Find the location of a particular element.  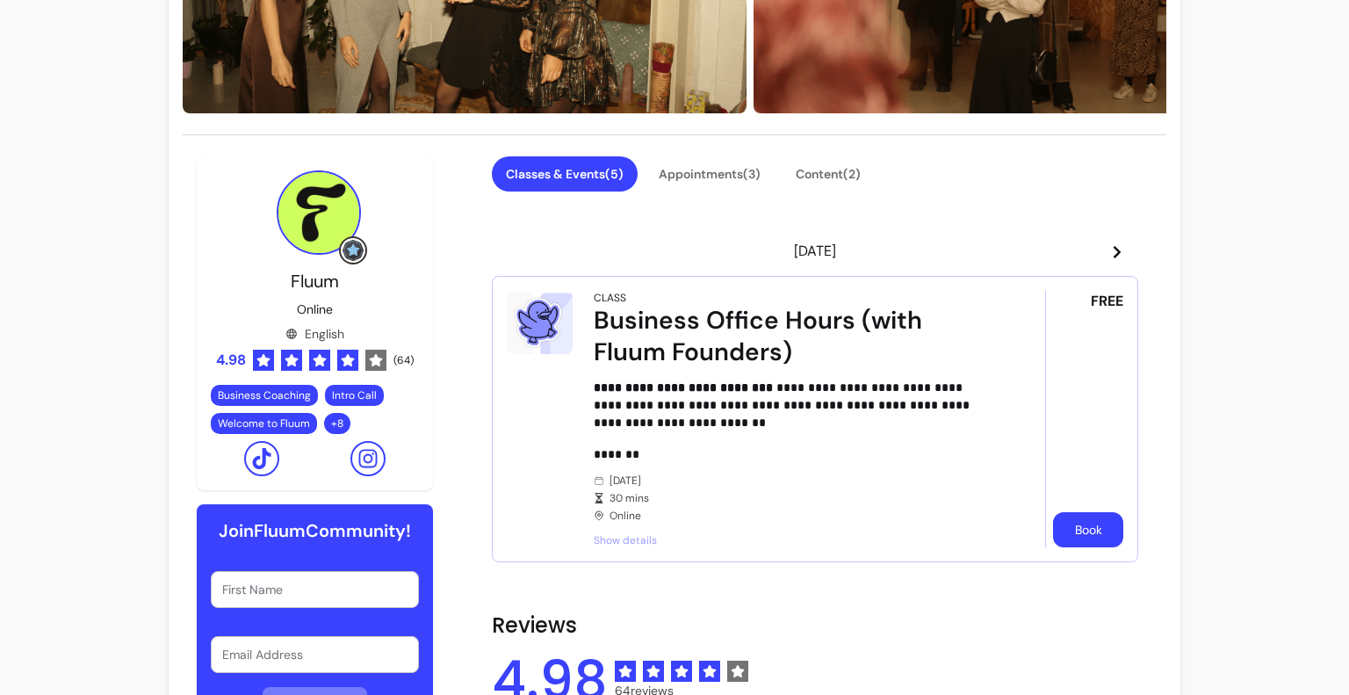

img: Business Office Hours (with Fluum Founders) is located at coordinates (539, 322).